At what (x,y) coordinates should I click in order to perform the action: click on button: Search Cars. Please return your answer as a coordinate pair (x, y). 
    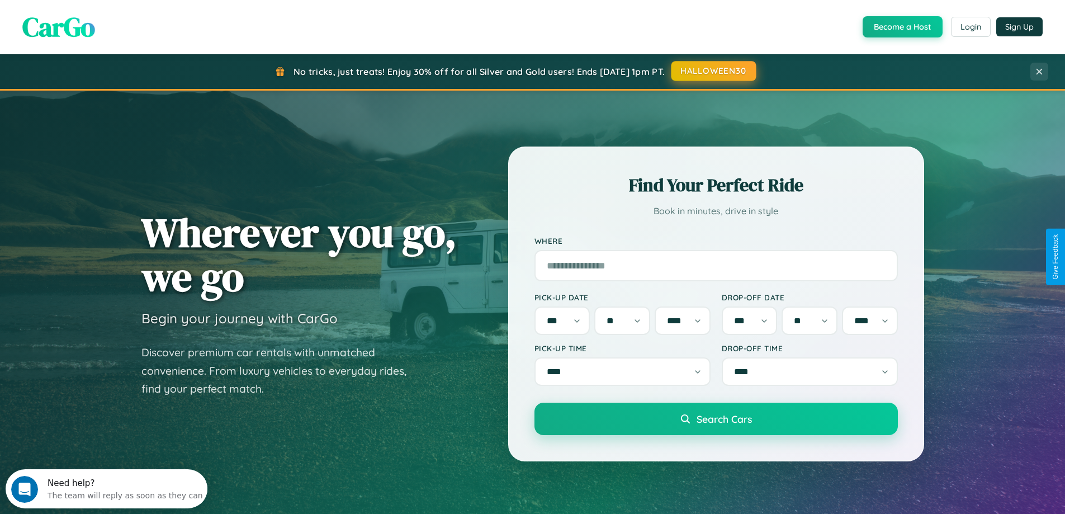
    Looking at the image, I should click on (716, 419).